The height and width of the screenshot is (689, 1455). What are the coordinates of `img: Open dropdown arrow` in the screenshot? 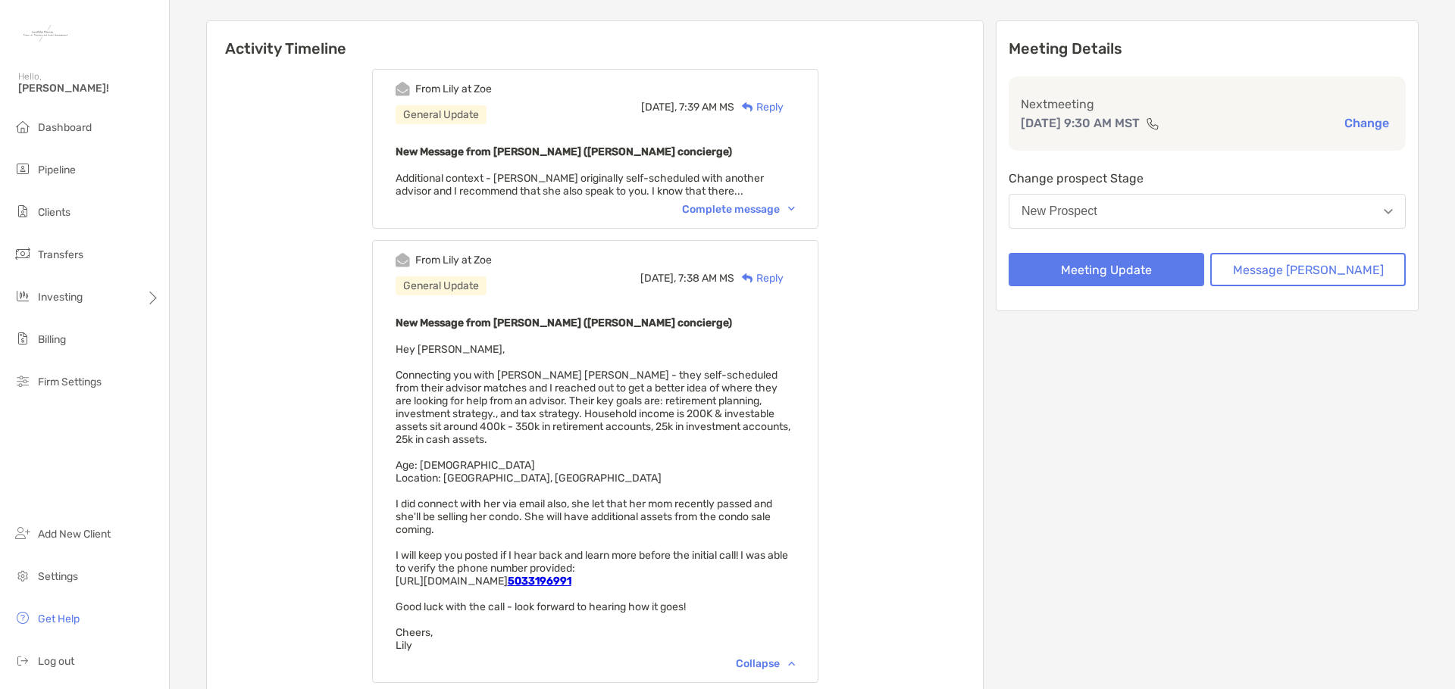 It's located at (1388, 211).